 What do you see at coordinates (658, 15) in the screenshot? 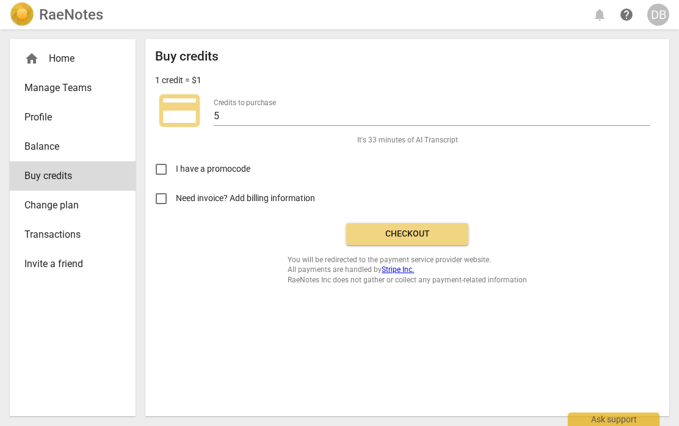
I see `div: DB` at bounding box center [658, 15].